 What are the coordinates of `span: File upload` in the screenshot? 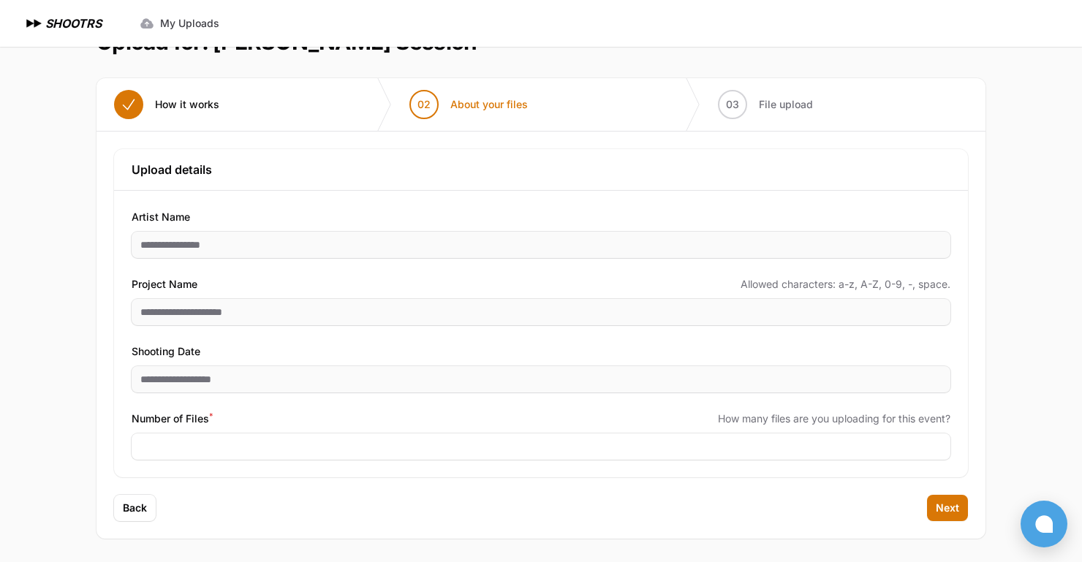 It's located at (786, 105).